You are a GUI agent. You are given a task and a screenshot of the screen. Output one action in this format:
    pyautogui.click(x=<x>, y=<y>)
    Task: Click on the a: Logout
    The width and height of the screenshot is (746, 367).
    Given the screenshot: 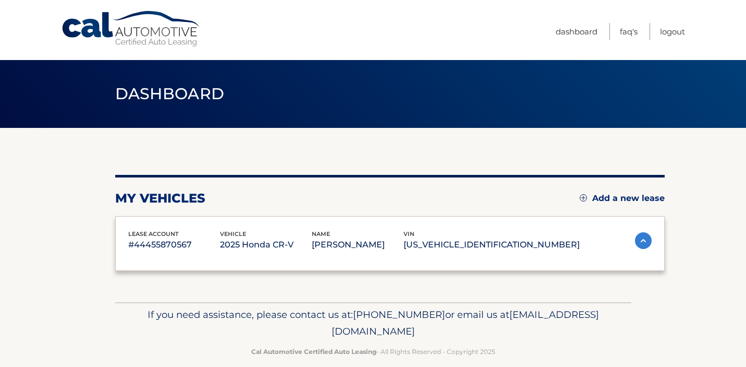 What is the action you would take?
    pyautogui.click(x=673, y=31)
    